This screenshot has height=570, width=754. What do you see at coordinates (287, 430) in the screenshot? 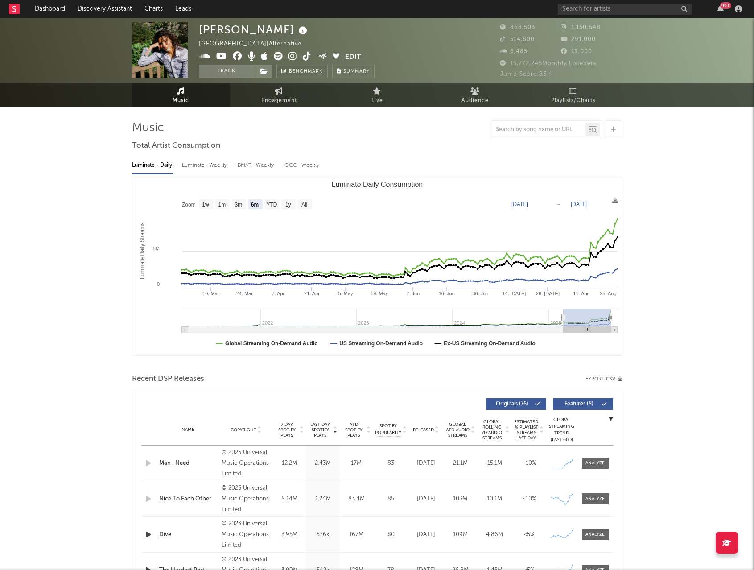
I see `span: 7 Day Spotify Plays` at bounding box center [287, 430].